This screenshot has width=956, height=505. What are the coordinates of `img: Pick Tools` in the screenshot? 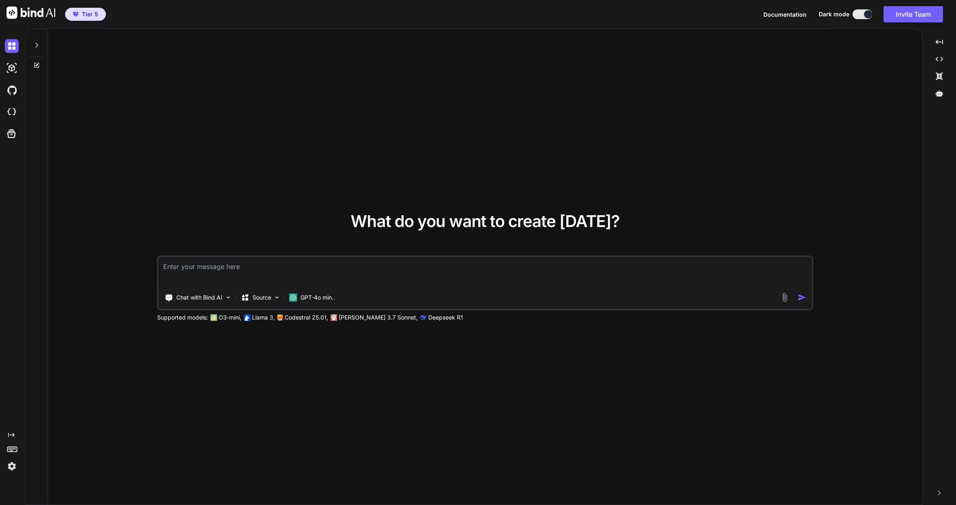 It's located at (228, 297).